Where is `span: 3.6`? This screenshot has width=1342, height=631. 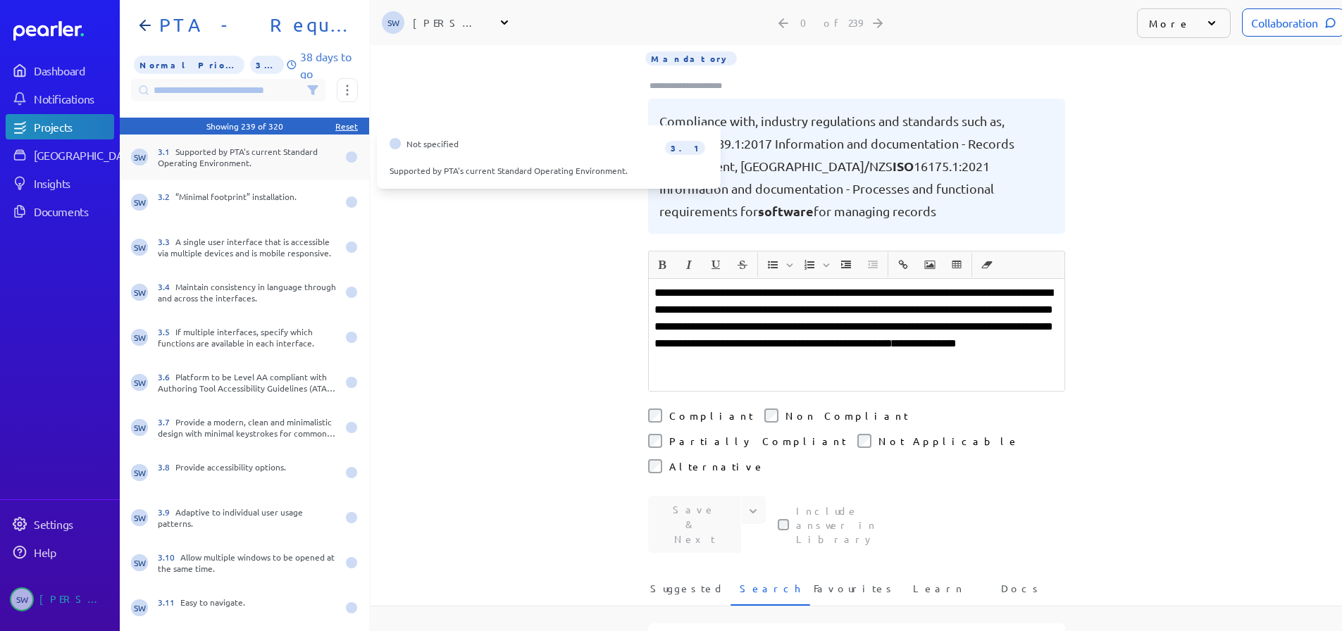 span: 3.6 is located at coordinates (166, 377).